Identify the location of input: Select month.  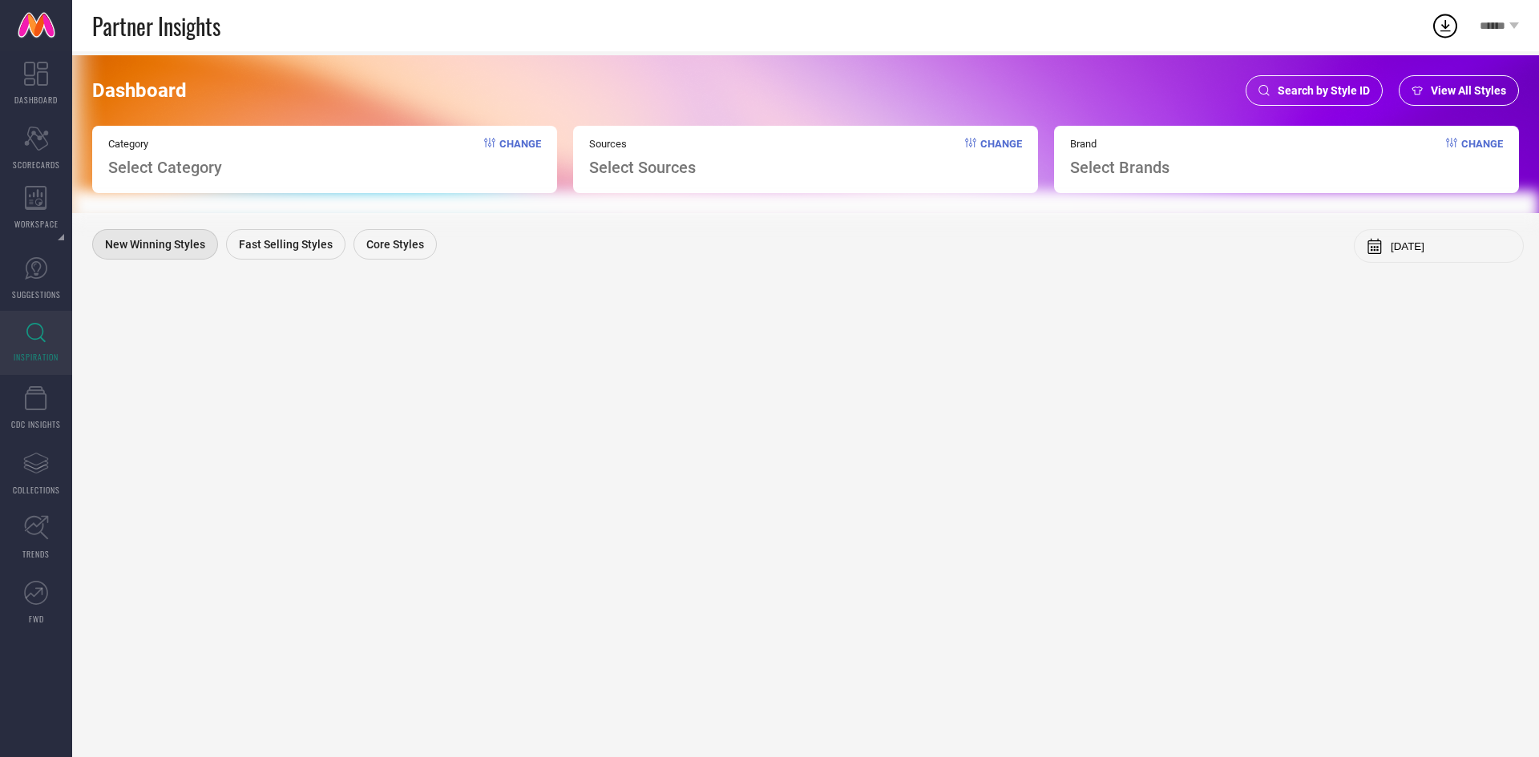
(1450, 246).